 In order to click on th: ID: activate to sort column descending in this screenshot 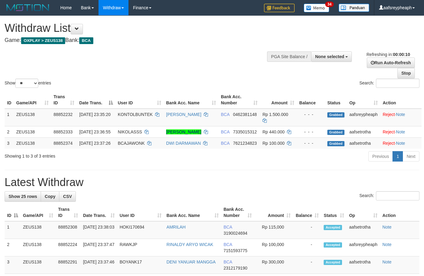, I will do `click(13, 212)`.